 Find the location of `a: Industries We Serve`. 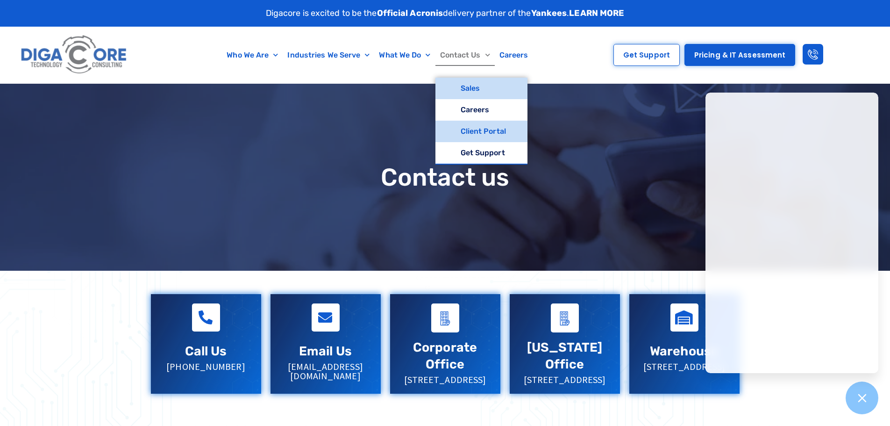

a: Industries We Serve is located at coordinates (328, 55).